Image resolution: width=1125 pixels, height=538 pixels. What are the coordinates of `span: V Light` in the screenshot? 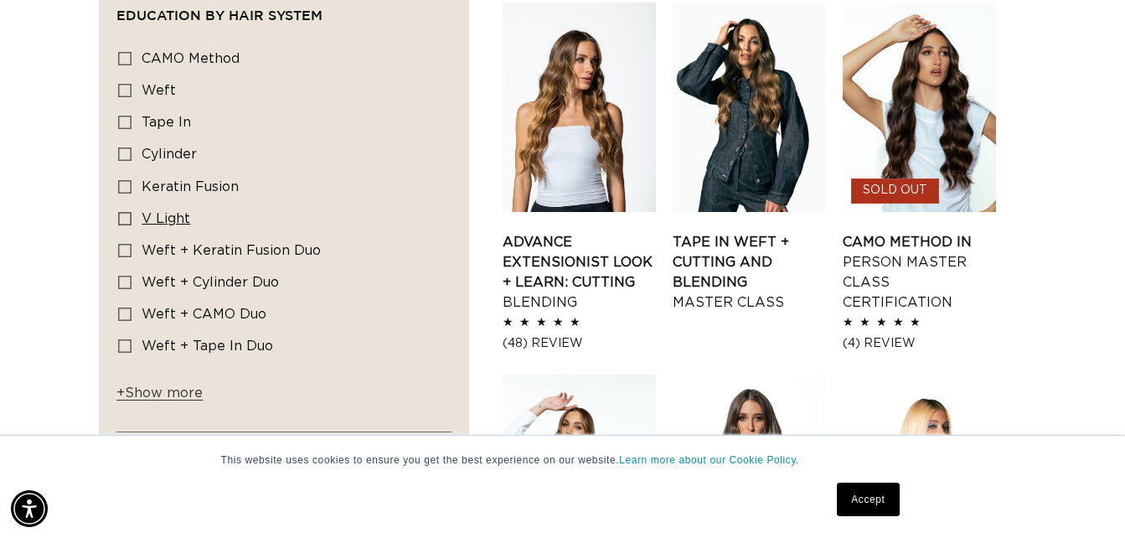 It's located at (166, 219).